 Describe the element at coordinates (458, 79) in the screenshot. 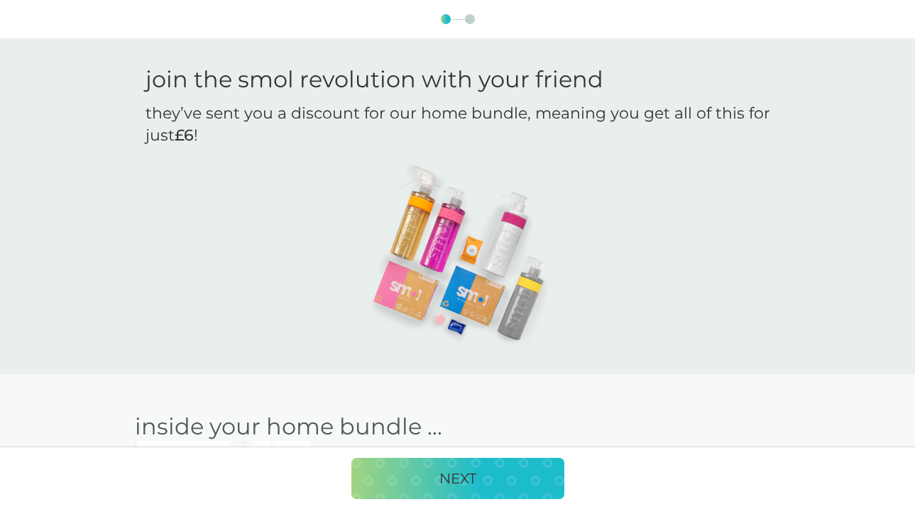

I see `h1: join the smol revolution with your friend` at that location.